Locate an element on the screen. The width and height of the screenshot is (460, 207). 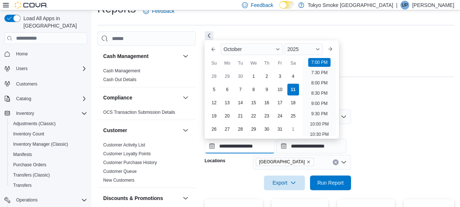
h3: Discounts & Promotions is located at coordinates (133, 198).